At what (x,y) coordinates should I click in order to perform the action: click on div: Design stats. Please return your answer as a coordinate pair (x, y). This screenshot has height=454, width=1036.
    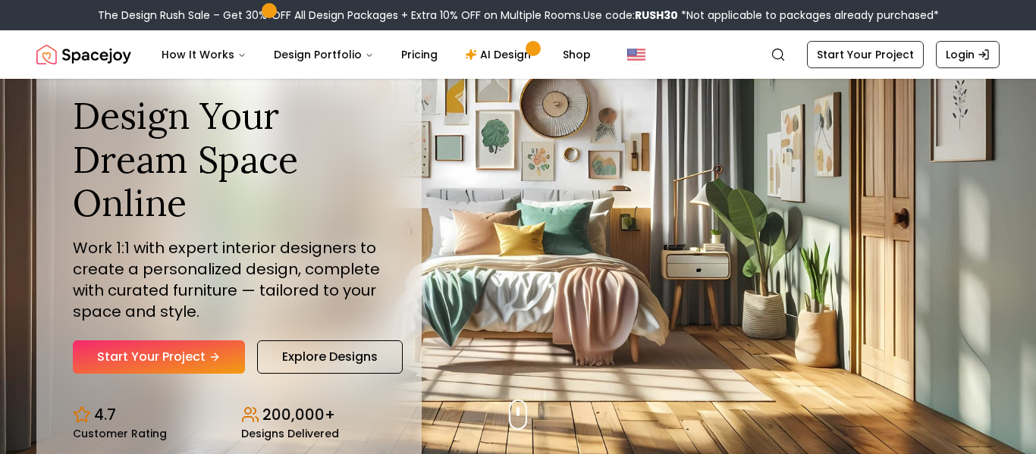
    Looking at the image, I should click on (229, 416).